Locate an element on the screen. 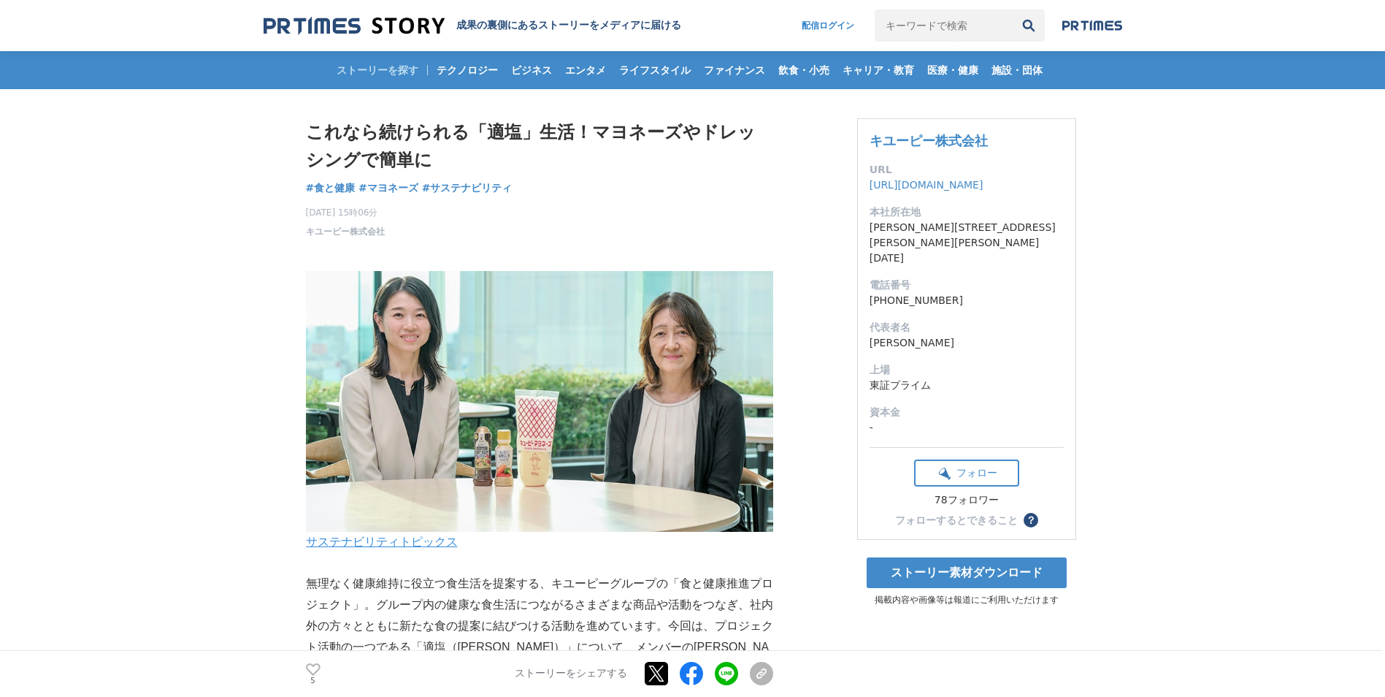 The width and height of the screenshot is (1385, 697). span: 施設・団体 is located at coordinates (1017, 70).